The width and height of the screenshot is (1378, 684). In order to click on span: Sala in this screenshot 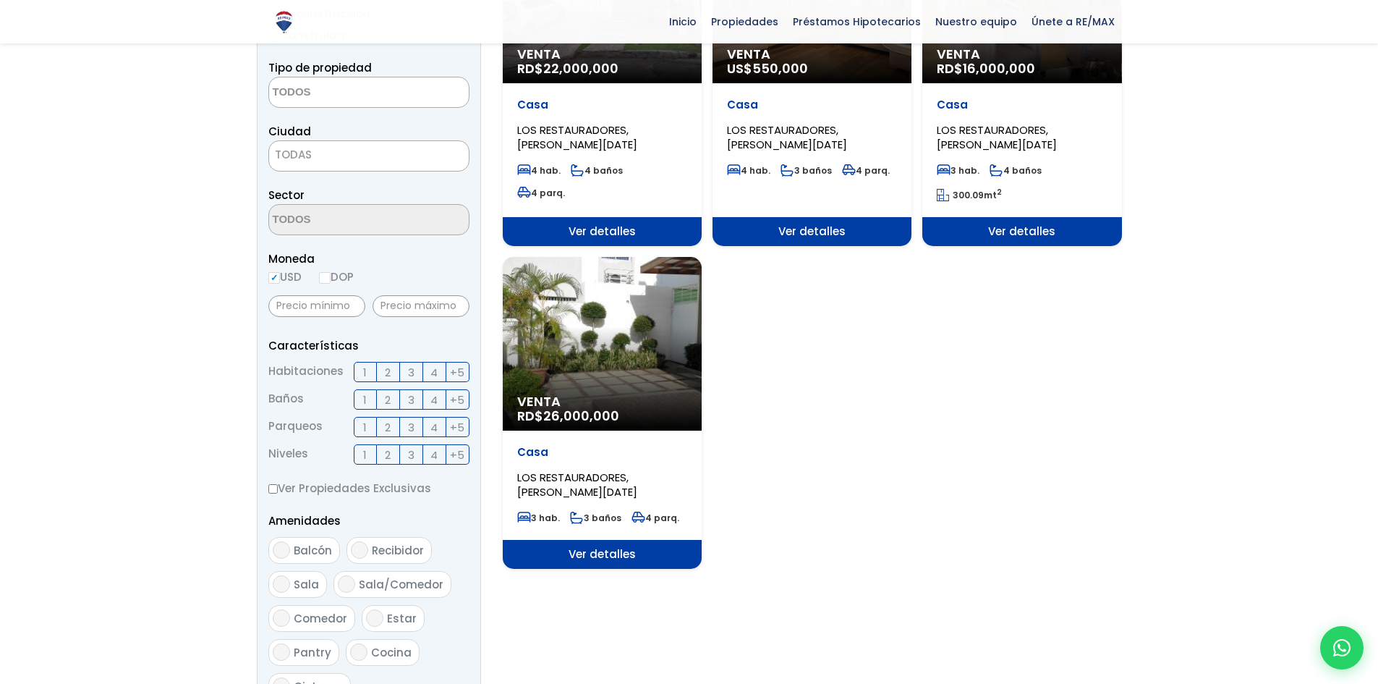, I will do `click(306, 584)`.